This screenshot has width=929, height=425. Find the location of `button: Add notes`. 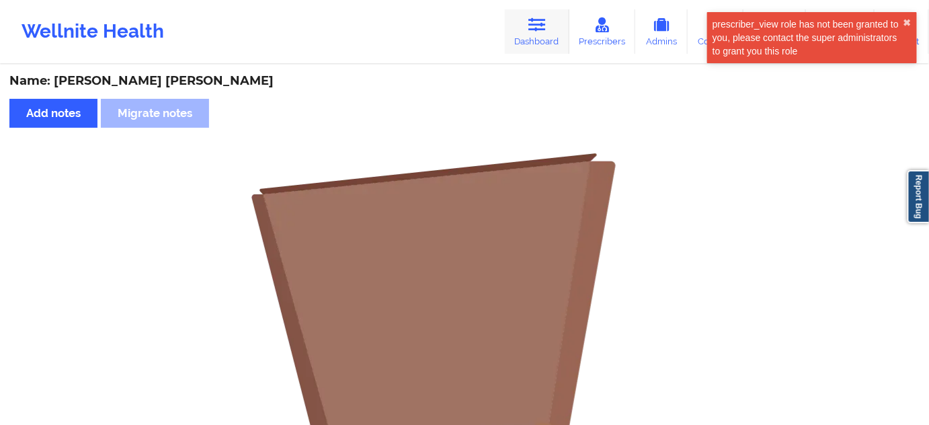

button: Add notes is located at coordinates (53, 113).